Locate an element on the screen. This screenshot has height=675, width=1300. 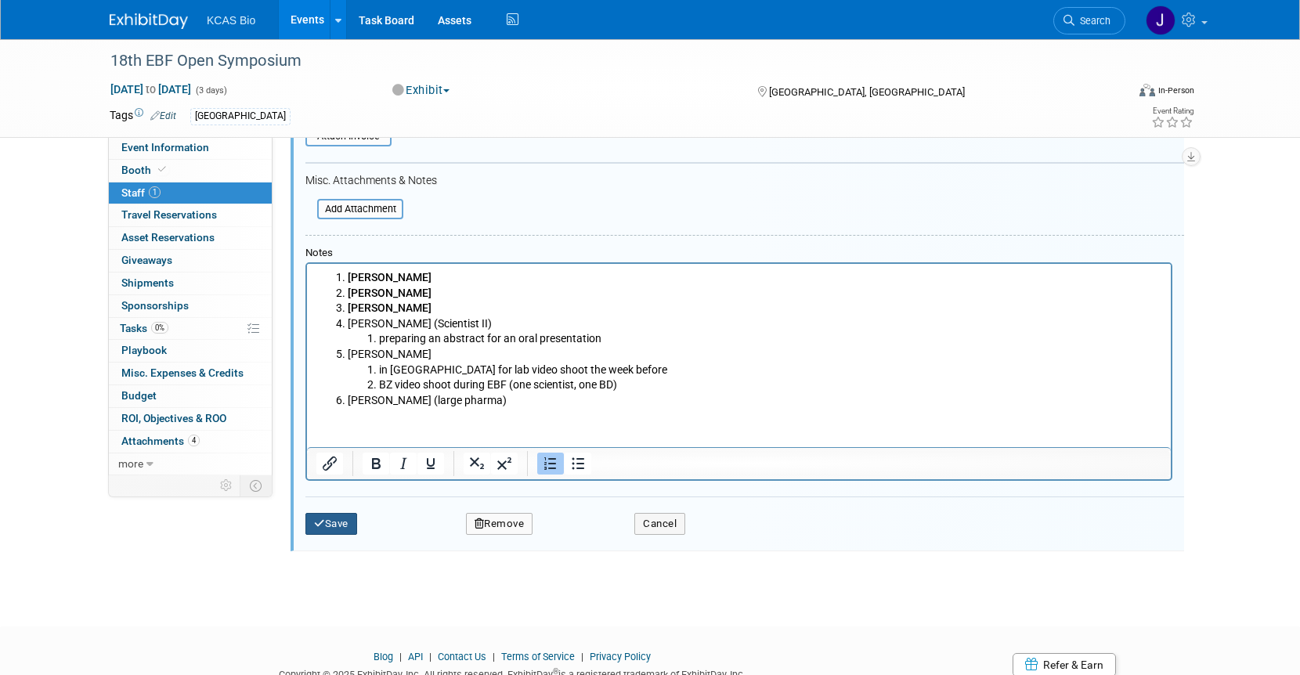
a: Tasks0% is located at coordinates (190, 329).